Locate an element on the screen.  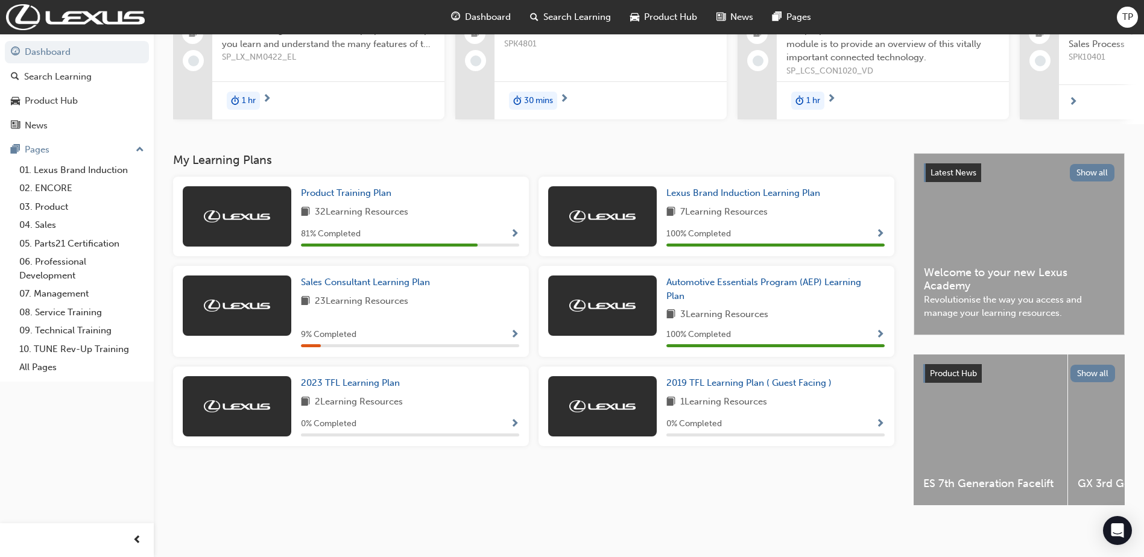
span: Product Hub is located at coordinates (954, 373).